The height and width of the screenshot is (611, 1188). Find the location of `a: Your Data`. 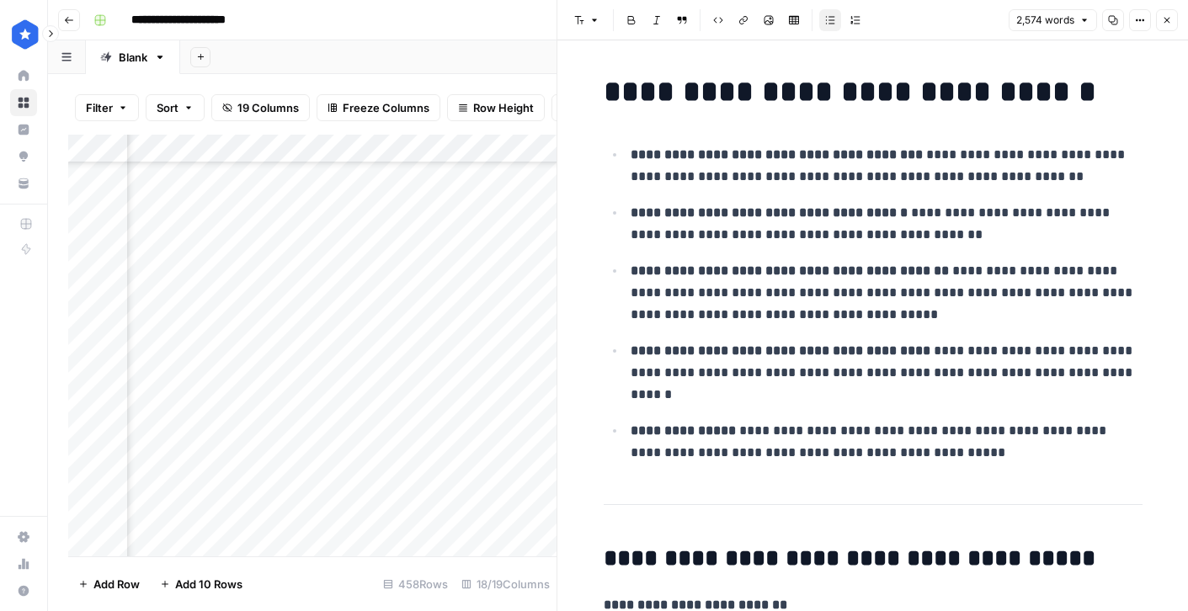

a: Your Data is located at coordinates (24, 184).